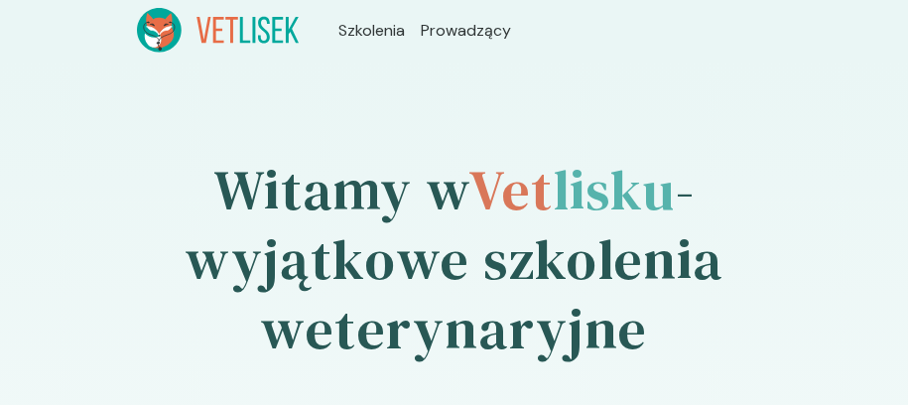 This screenshot has height=405, width=908. Describe the element at coordinates (465, 31) in the screenshot. I see `span: Prowadzący` at that location.